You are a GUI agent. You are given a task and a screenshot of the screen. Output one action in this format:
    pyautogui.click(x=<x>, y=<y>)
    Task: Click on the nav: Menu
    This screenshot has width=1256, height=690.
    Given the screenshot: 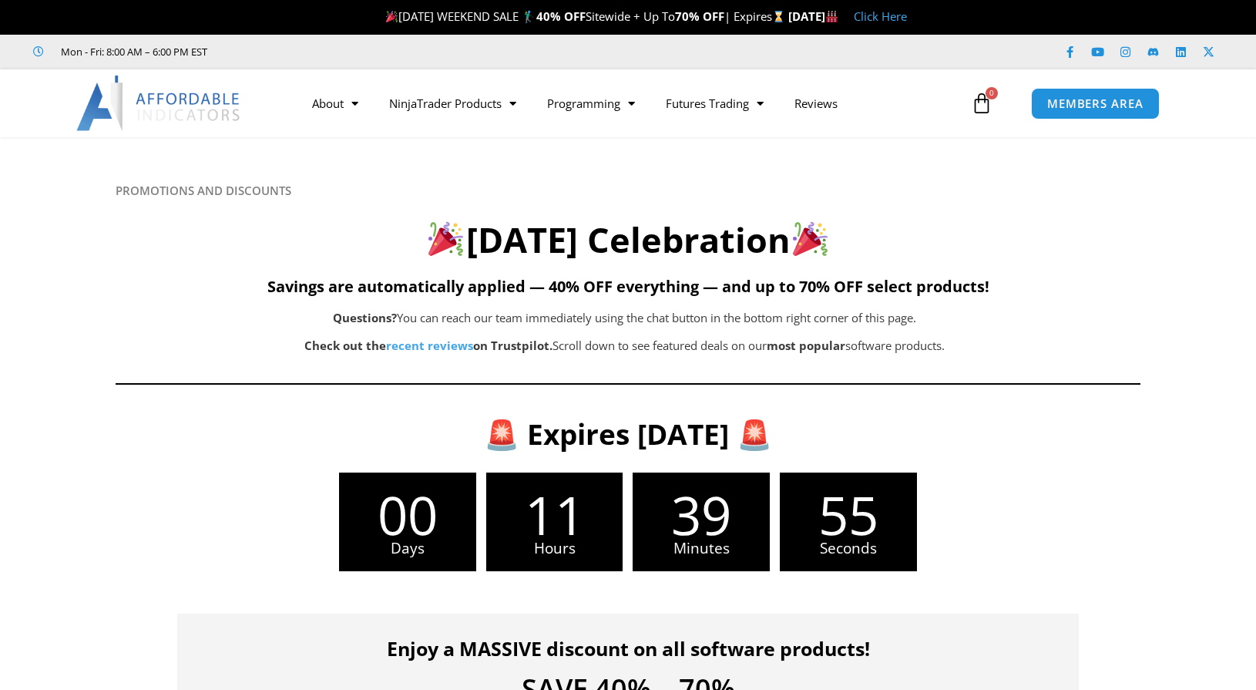 What is the action you would take?
    pyautogui.click(x=632, y=103)
    